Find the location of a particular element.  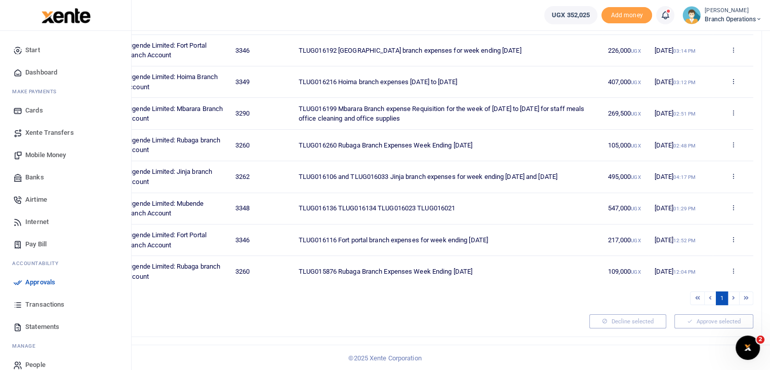

img: logo-large is located at coordinates (66, 16).